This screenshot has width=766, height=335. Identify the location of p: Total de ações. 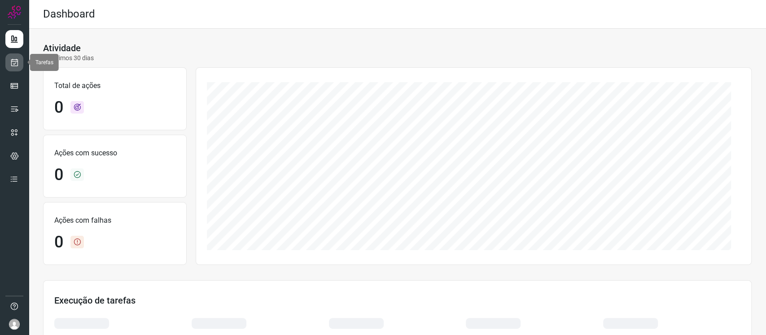
(115, 86).